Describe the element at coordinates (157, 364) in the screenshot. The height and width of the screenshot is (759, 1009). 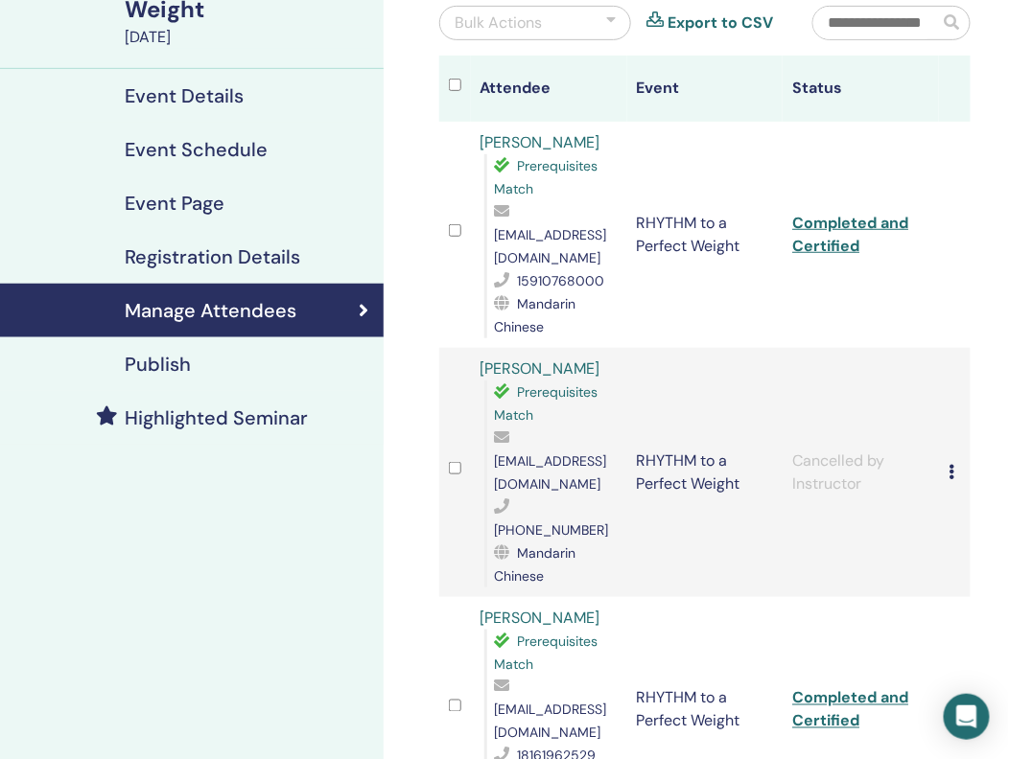
I see `h4: Publish` at that location.